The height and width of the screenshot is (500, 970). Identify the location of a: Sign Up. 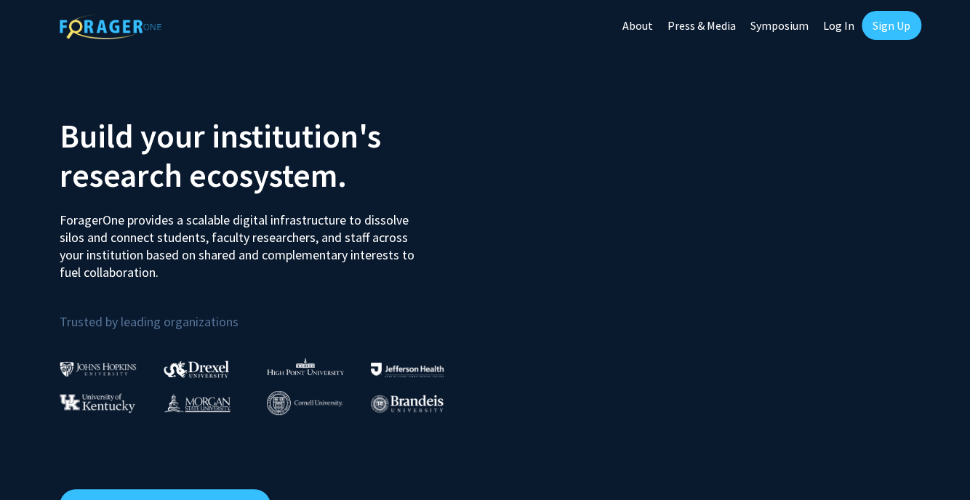
(892, 25).